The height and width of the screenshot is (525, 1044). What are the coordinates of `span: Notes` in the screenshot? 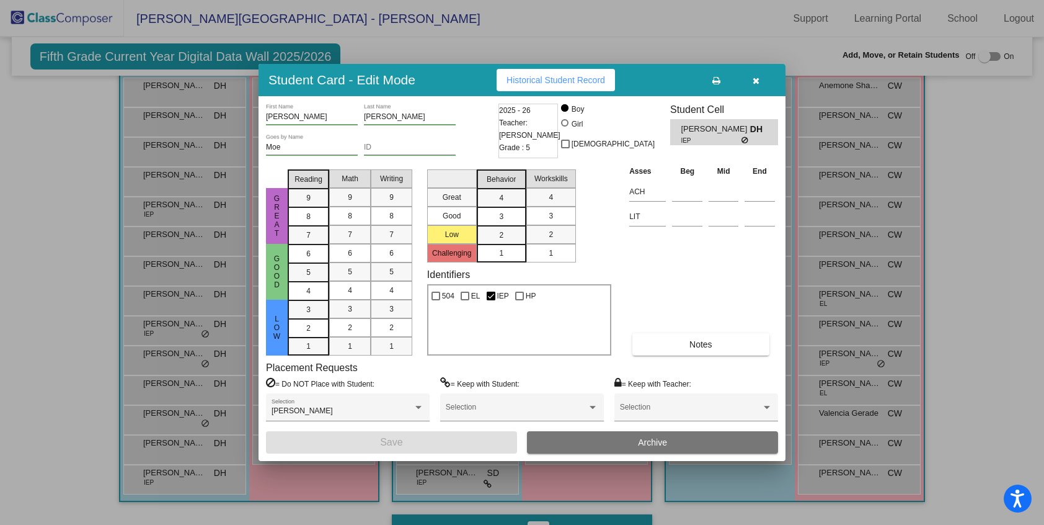 It's located at (701, 344).